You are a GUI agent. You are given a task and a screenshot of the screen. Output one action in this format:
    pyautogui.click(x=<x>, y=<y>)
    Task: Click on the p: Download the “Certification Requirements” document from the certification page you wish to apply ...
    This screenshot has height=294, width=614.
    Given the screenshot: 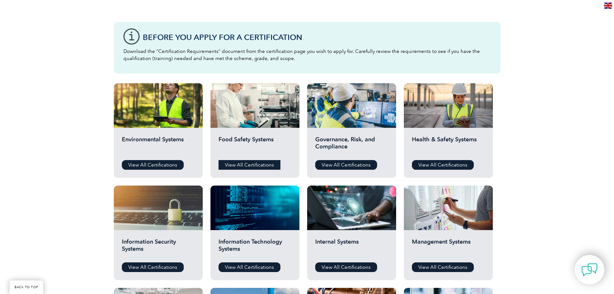 What is the action you would take?
    pyautogui.click(x=307, y=55)
    